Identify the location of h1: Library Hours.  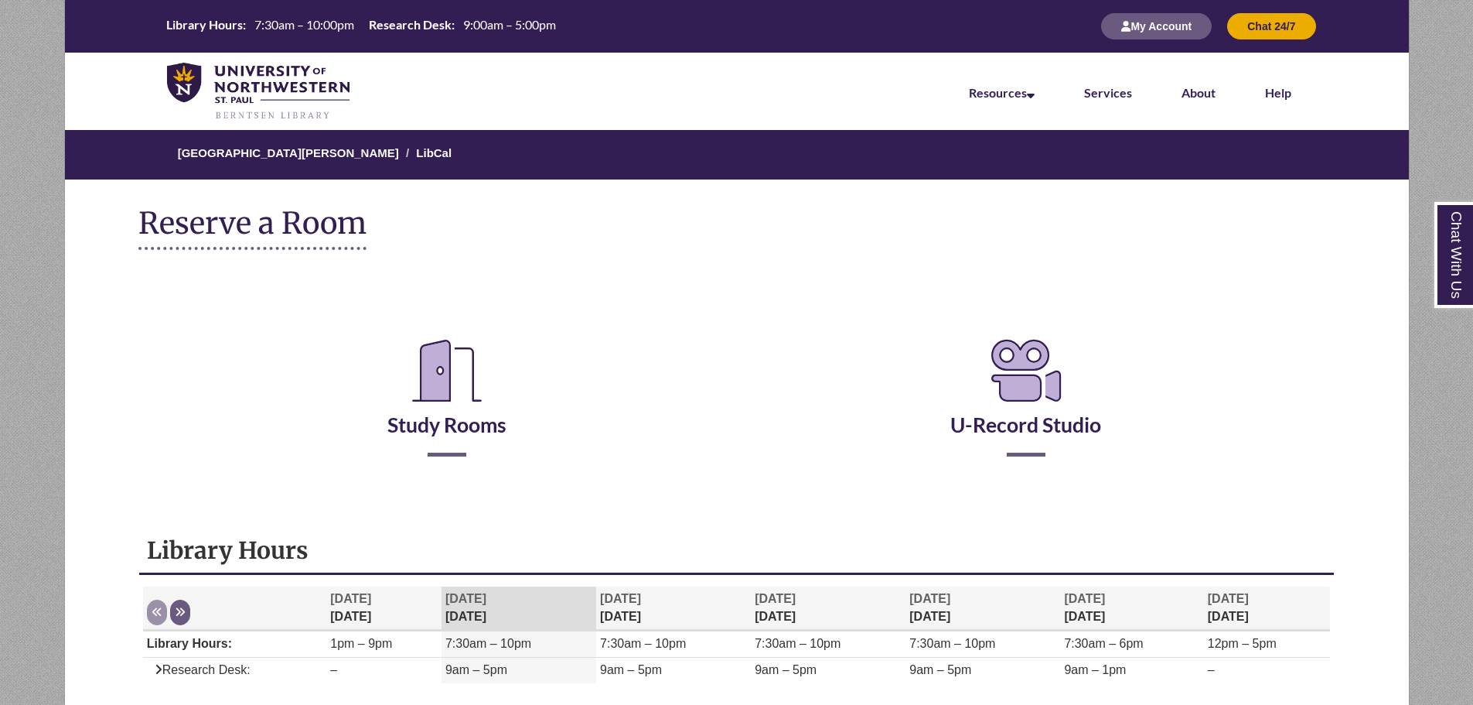
(737, 550).